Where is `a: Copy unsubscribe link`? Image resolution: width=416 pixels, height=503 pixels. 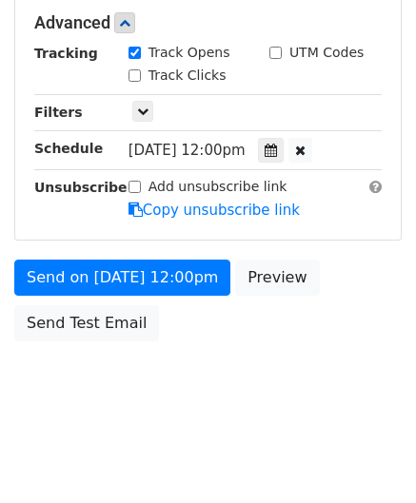 a: Copy unsubscribe link is located at coordinates (214, 210).